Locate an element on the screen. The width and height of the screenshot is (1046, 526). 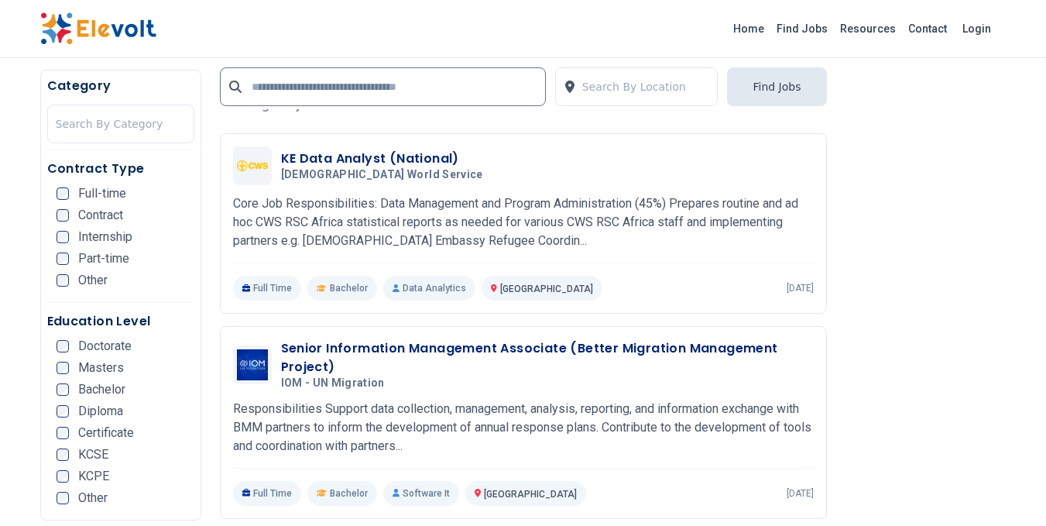
img: Church World Service is located at coordinates (252, 165).